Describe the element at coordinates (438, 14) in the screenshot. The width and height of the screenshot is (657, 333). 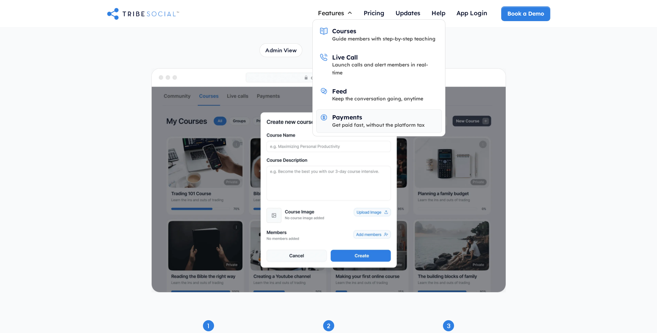
I see `a: Help` at that location.